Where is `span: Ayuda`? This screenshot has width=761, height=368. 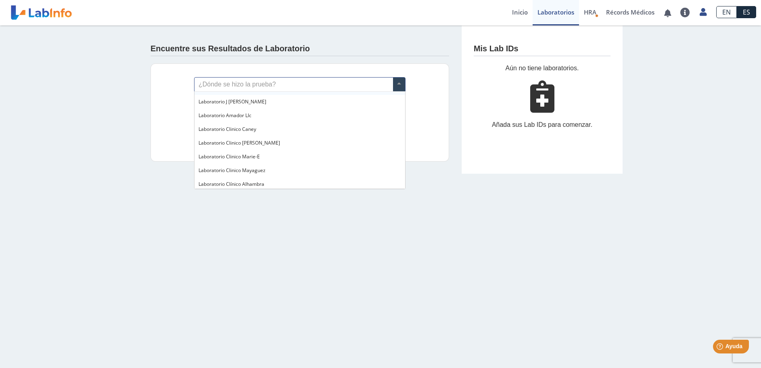 span: Ayuda is located at coordinates (45, 10).